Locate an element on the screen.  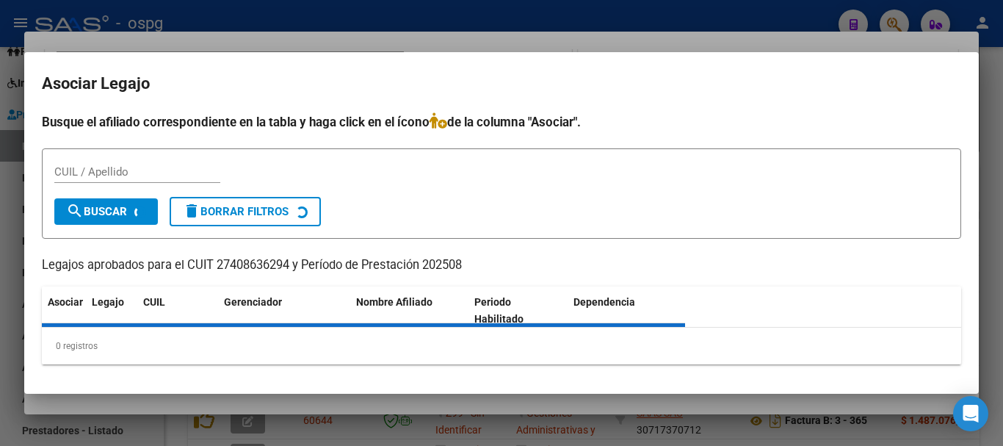
mat-icon: delete is located at coordinates (192, 211).